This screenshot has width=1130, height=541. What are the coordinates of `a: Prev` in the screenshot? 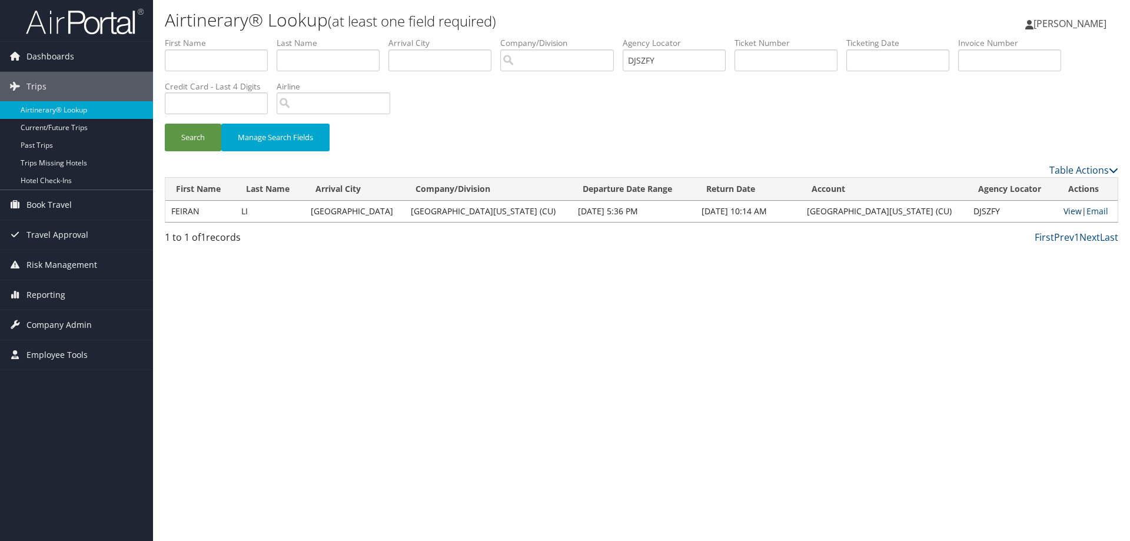 It's located at (1064, 237).